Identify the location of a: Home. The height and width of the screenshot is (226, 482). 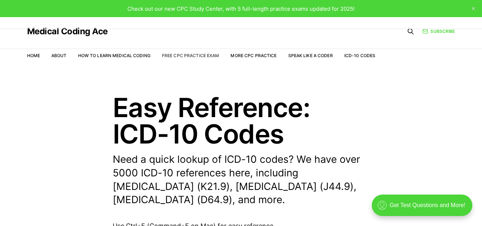
(34, 55).